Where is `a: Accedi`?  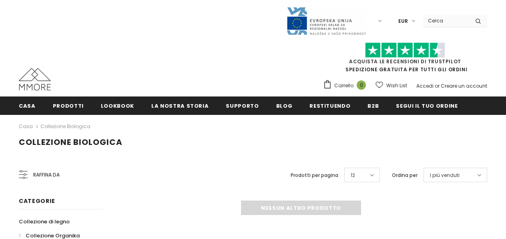 a: Accedi is located at coordinates (425, 86).